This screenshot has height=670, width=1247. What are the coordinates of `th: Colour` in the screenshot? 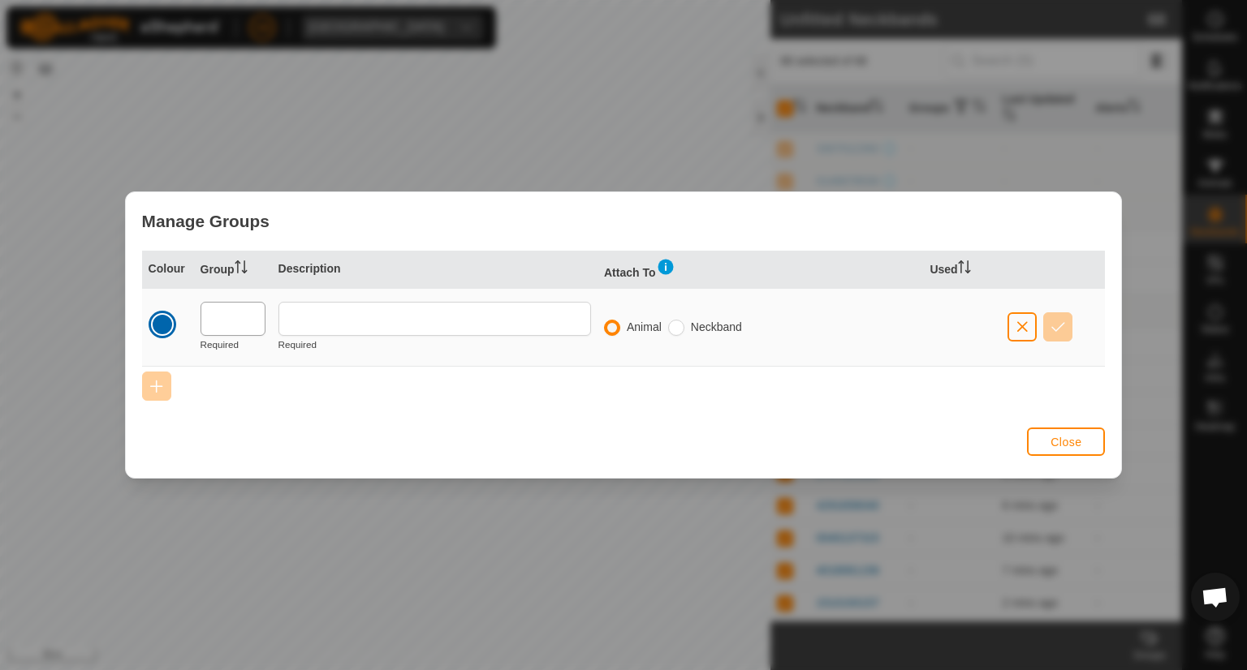 It's located at (168, 269).